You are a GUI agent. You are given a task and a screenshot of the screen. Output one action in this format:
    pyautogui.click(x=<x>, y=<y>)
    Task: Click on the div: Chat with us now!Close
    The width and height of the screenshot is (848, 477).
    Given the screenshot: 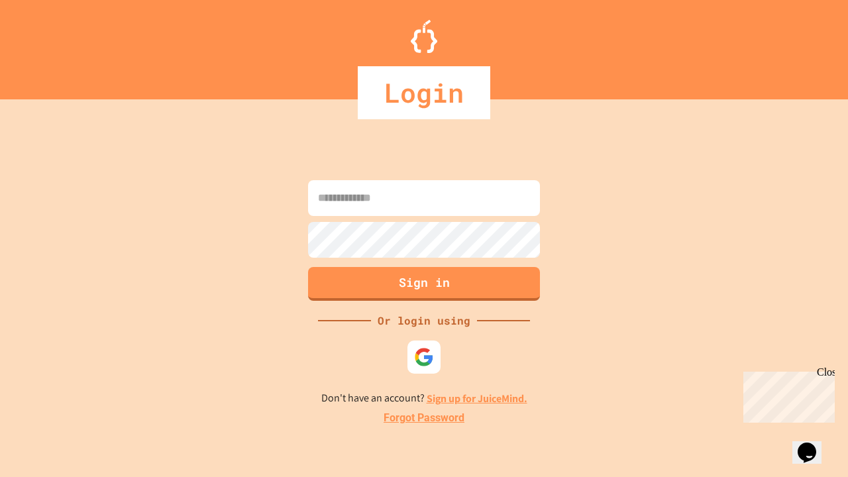 What is the action you would take?
    pyautogui.click(x=48, y=44)
    